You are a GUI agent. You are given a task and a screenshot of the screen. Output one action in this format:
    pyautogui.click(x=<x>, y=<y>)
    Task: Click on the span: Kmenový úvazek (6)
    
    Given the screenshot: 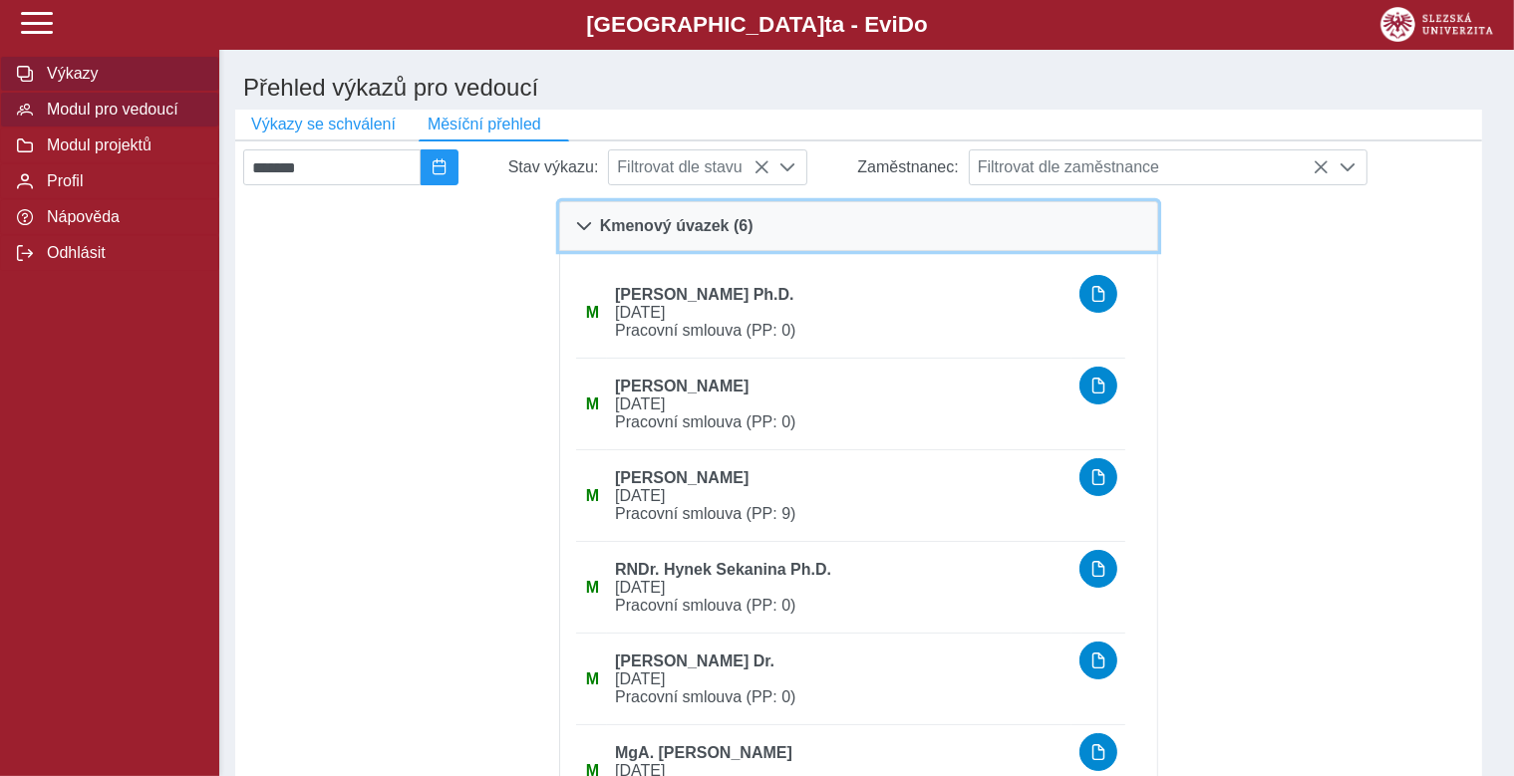 What is the action you would take?
    pyautogui.click(x=677, y=226)
    